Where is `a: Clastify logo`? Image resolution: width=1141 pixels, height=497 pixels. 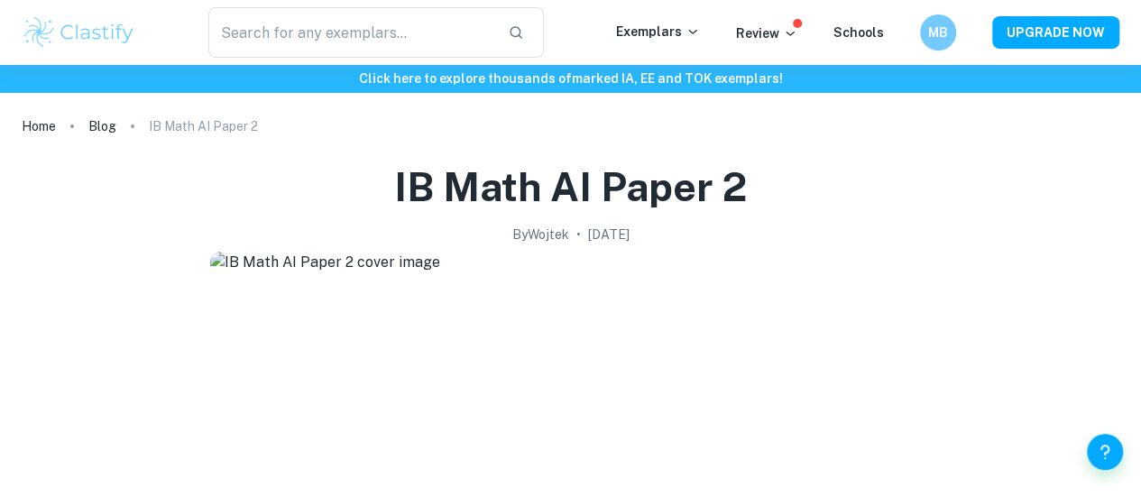
a: Clastify logo is located at coordinates (78, 32).